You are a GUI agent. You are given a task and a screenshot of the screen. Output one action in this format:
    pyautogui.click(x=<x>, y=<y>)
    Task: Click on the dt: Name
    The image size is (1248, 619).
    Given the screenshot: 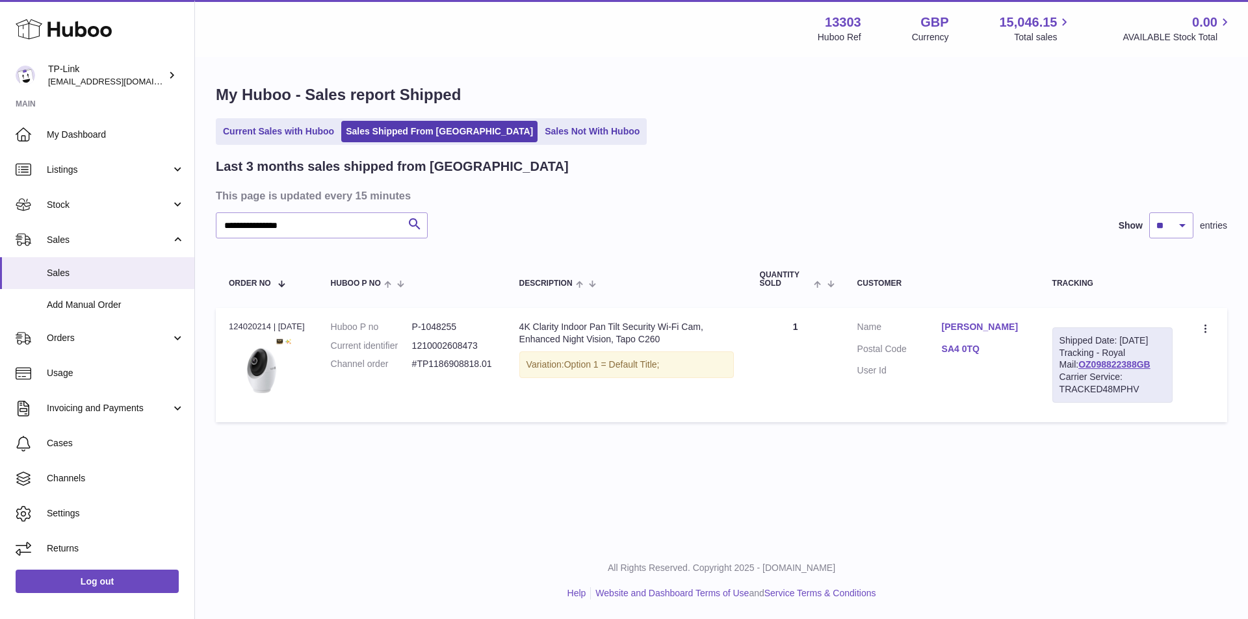 What is the action you would take?
    pyautogui.click(x=900, y=329)
    